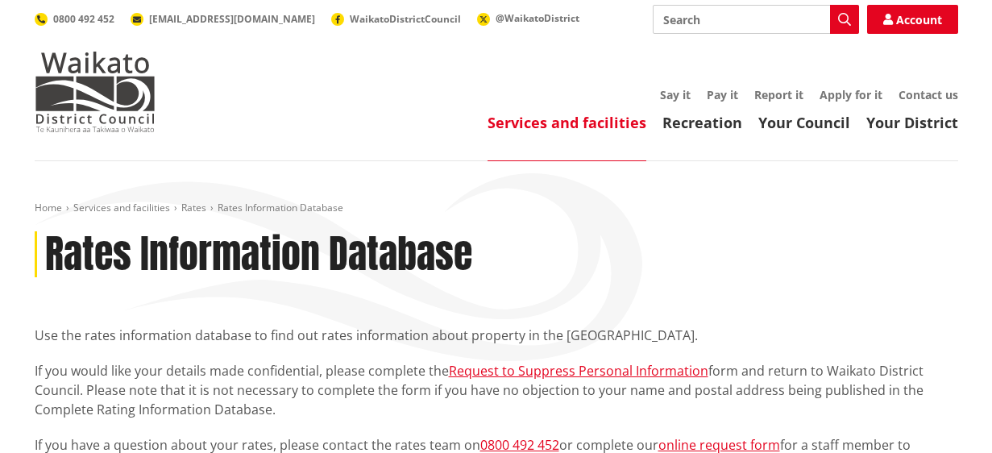 The image size is (992, 453). Describe the element at coordinates (756, 19) in the screenshot. I see `input: Search input` at that location.